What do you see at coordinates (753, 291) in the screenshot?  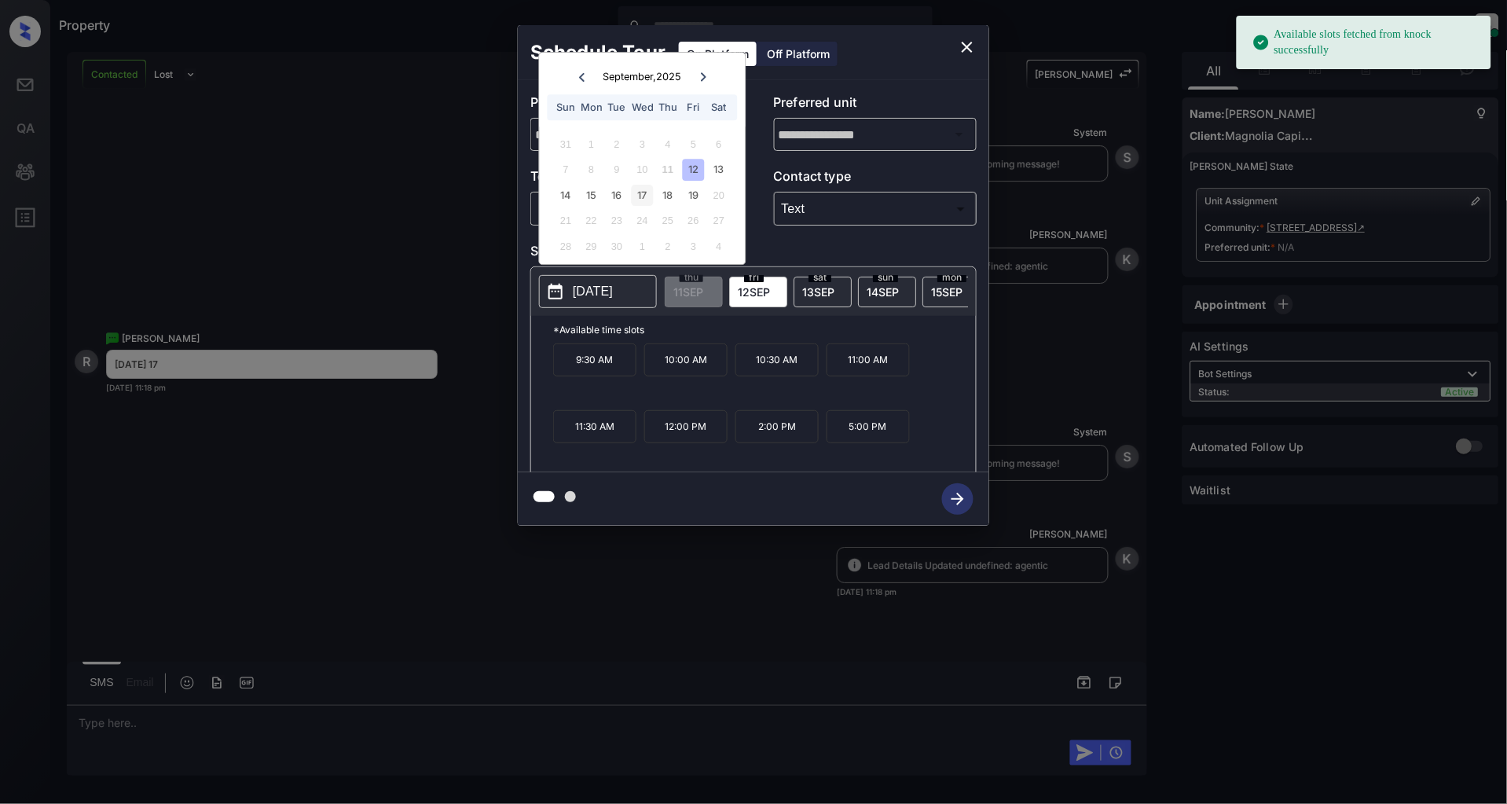 I see `span: 12 SEP` at bounding box center [753, 291].